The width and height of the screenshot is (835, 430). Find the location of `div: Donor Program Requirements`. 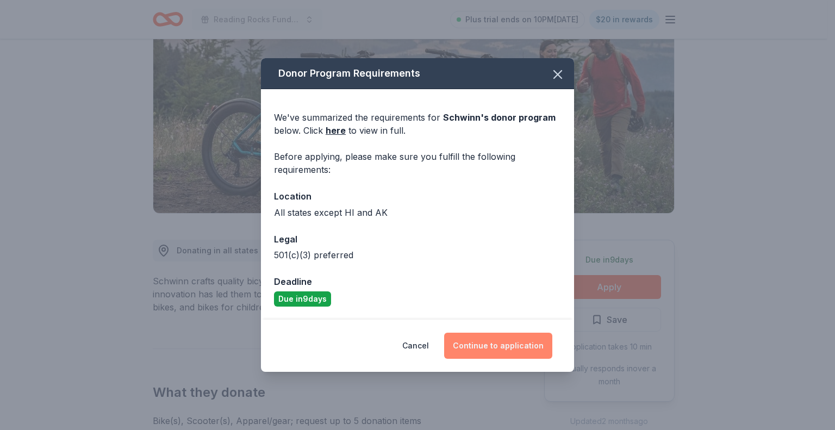

div: Donor Program Requirements is located at coordinates (417, 73).